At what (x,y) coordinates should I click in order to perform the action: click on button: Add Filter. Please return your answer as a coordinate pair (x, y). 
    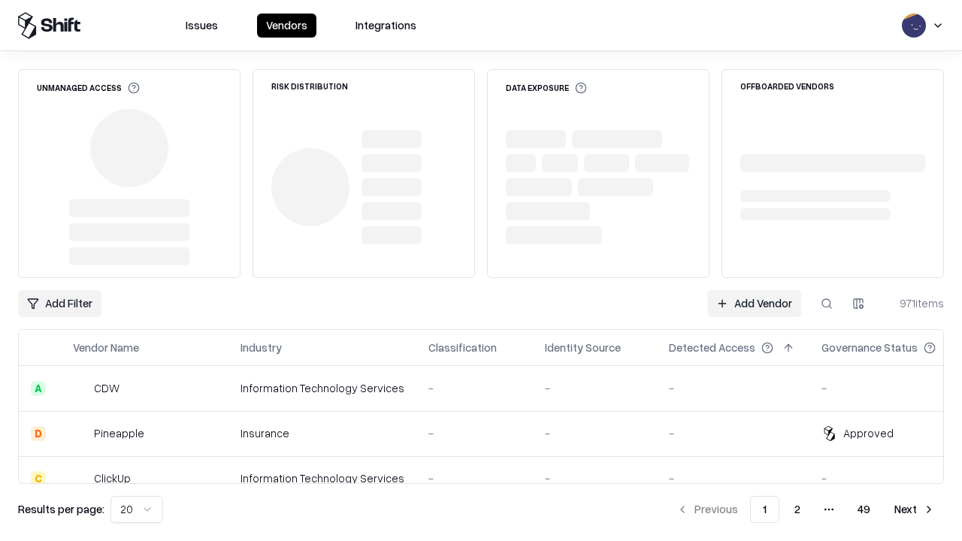
    Looking at the image, I should click on (59, 304).